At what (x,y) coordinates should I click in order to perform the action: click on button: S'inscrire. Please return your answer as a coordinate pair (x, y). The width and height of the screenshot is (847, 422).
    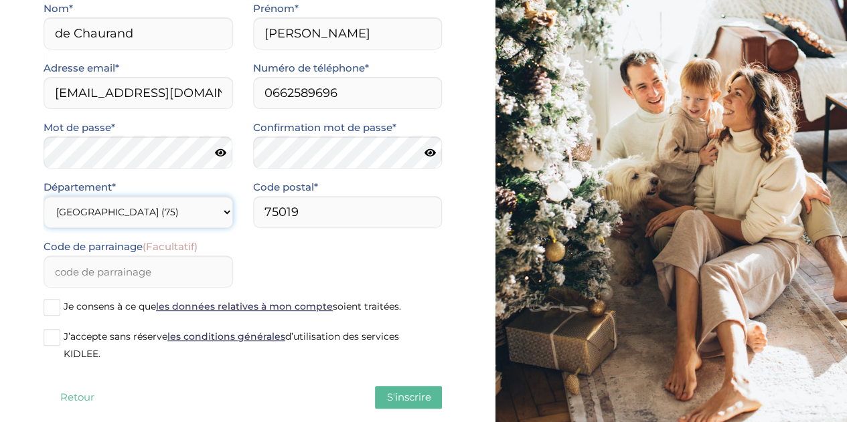
    Looking at the image, I should click on (408, 398).